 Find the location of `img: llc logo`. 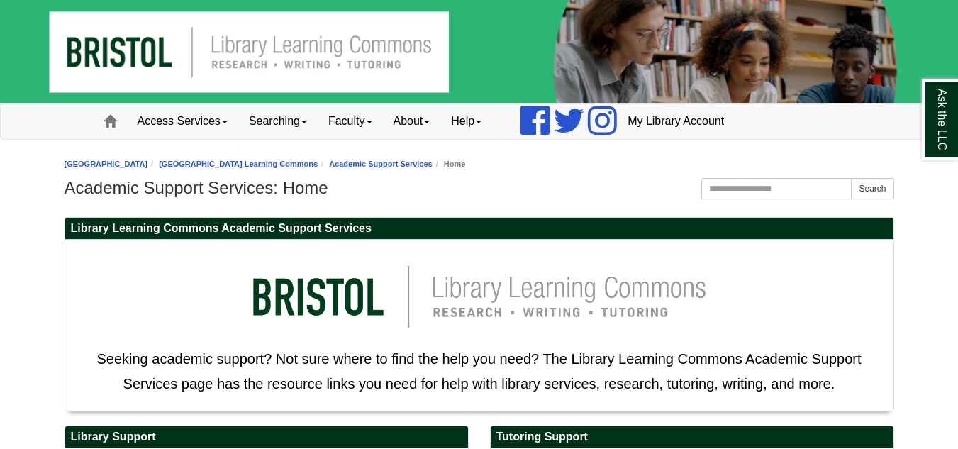

img: llc logo is located at coordinates (479, 296).